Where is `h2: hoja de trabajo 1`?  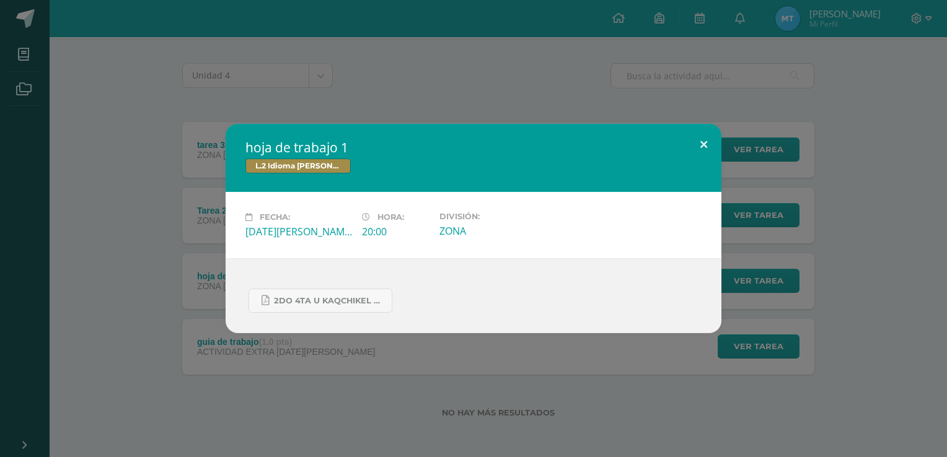 h2: hoja de trabajo 1 is located at coordinates (473, 147).